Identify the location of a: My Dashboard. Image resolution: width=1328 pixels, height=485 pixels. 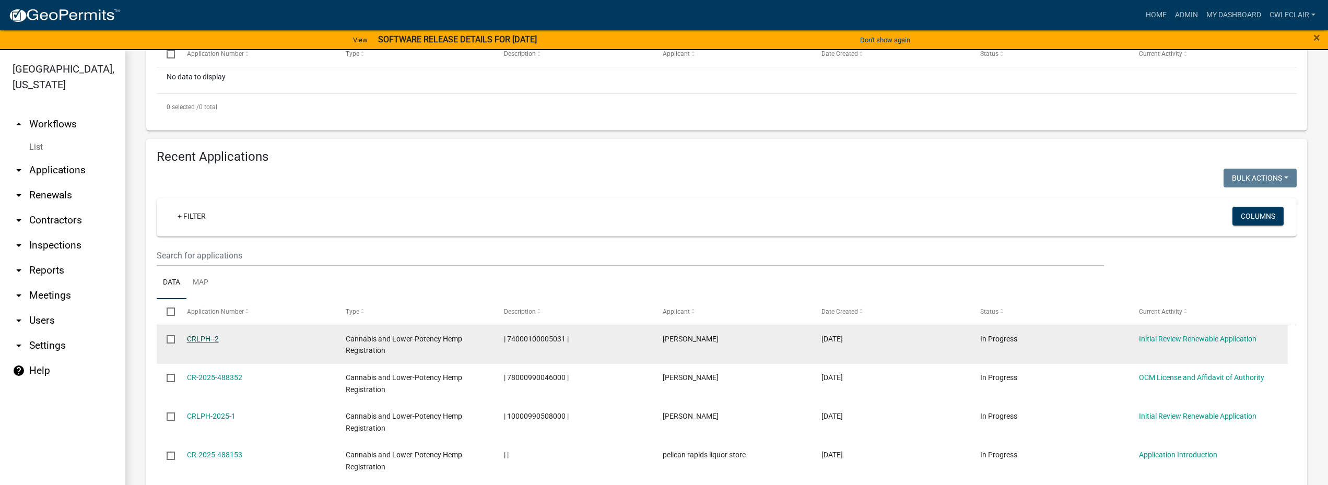
(1234, 15).